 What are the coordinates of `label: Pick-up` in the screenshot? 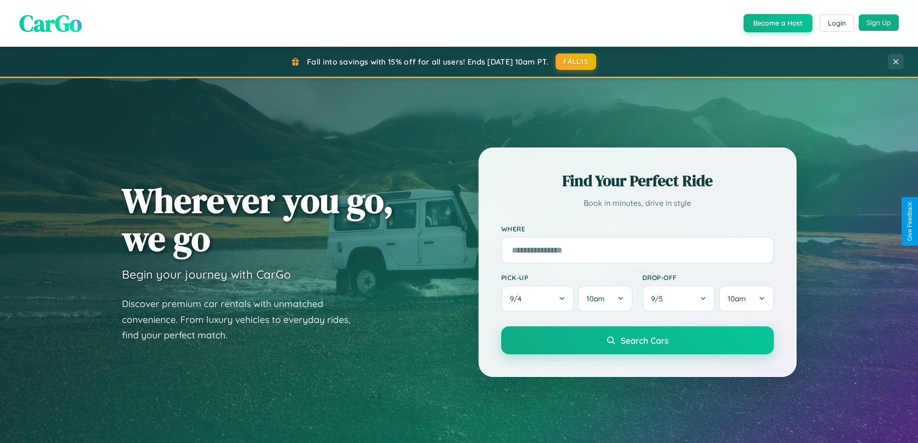 It's located at (567, 277).